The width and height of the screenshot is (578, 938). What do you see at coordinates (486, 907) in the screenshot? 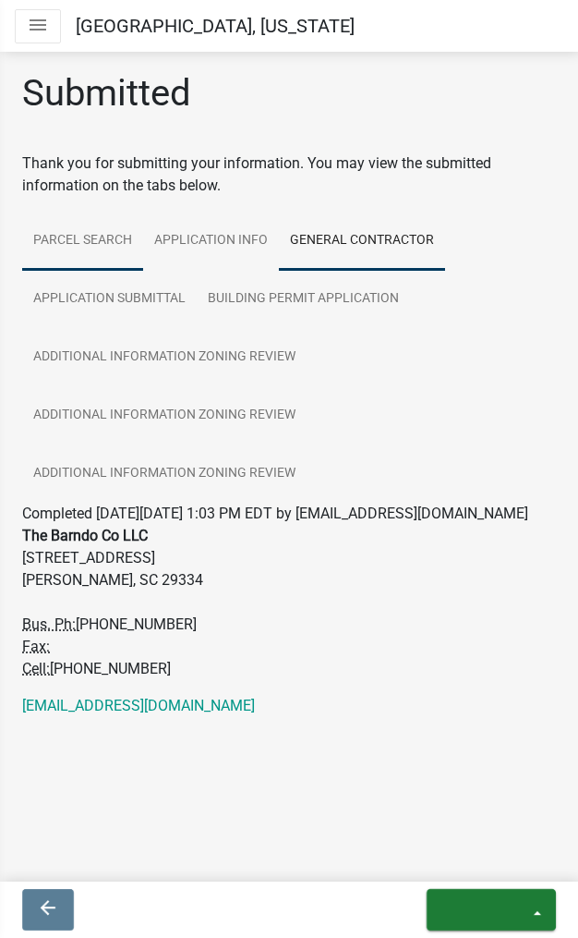
I see `i: exit` at bounding box center [486, 907].